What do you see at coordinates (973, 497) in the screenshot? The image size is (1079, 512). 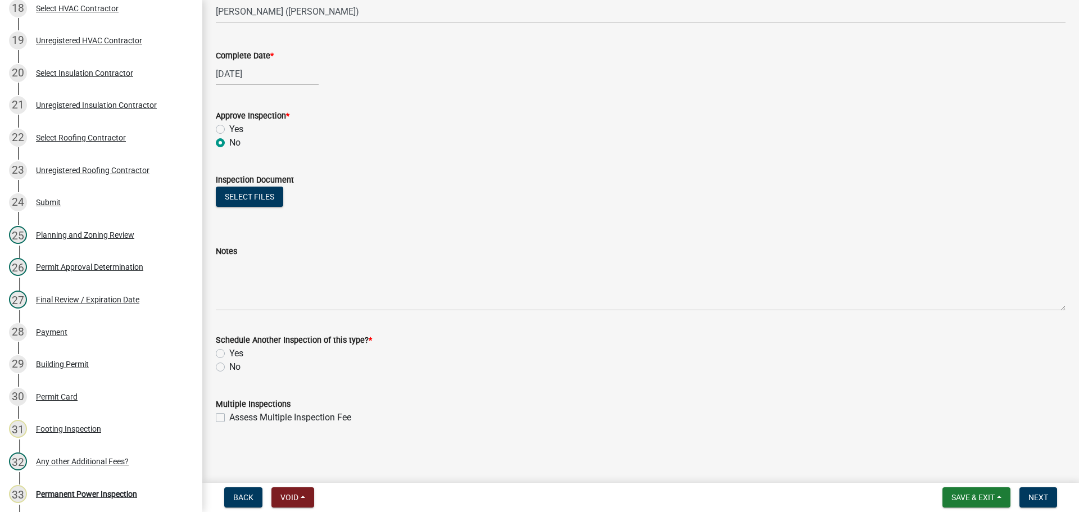 I see `span: Save & Exit` at bounding box center [973, 497].